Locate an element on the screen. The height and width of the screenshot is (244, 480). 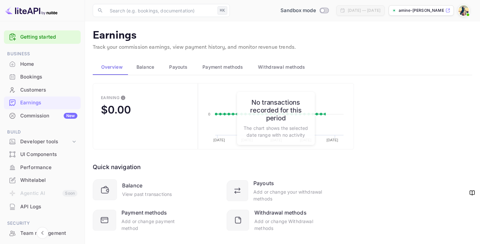
div: New is located at coordinates (71, 116).